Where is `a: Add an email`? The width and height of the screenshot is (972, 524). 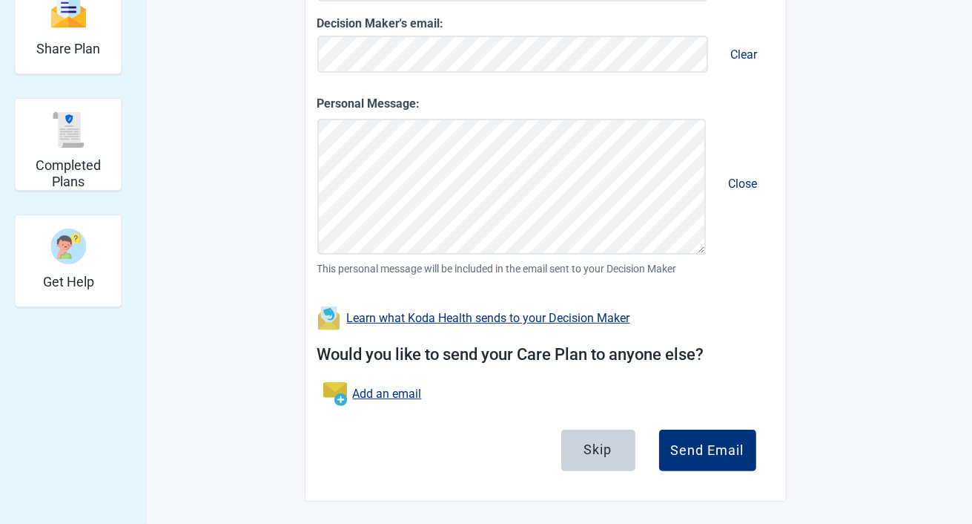
a: Add an email is located at coordinates (387, 393).